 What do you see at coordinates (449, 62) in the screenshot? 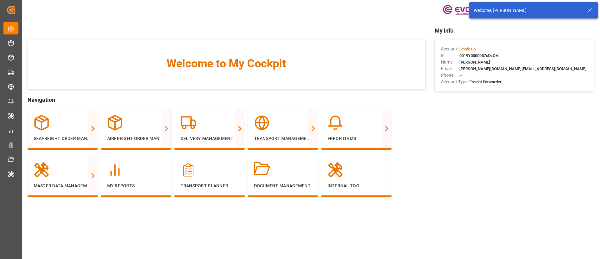
I see `span: Name` at bounding box center [449, 62].